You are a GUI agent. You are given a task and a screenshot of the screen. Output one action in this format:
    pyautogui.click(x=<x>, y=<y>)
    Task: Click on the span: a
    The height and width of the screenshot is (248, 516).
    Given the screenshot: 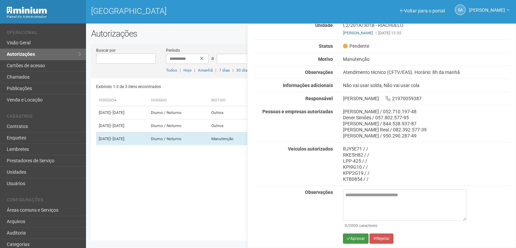 What is the action you would take?
    pyautogui.click(x=213, y=58)
    